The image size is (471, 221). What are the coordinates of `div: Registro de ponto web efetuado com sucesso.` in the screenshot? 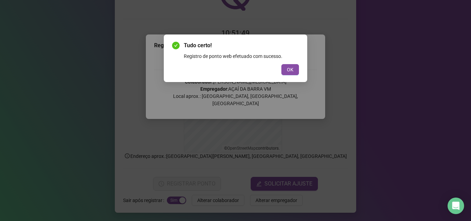 It's located at (241, 56).